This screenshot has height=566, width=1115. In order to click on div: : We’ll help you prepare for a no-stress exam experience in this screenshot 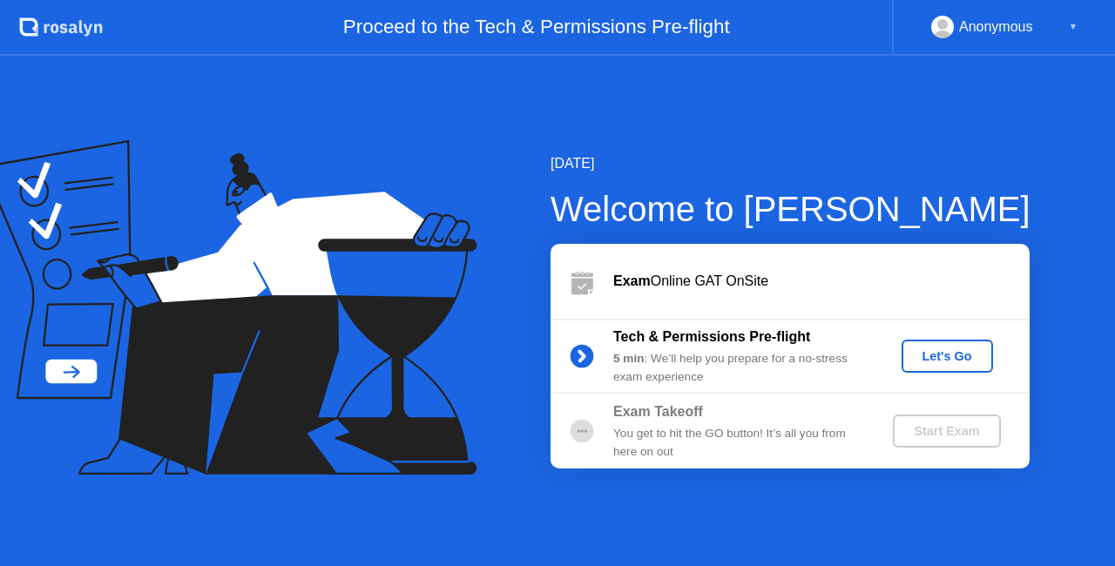, I will do `click(739, 368)`.